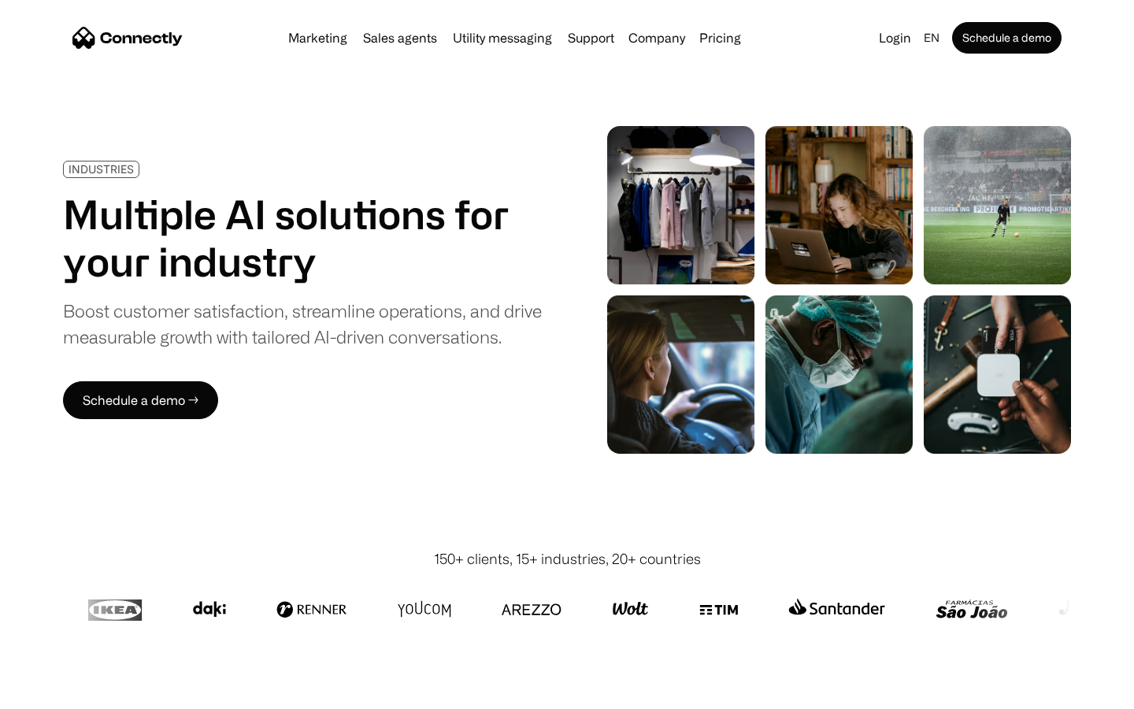 This screenshot has height=709, width=1134. What do you see at coordinates (591, 38) in the screenshot?
I see `a: Support` at bounding box center [591, 38].